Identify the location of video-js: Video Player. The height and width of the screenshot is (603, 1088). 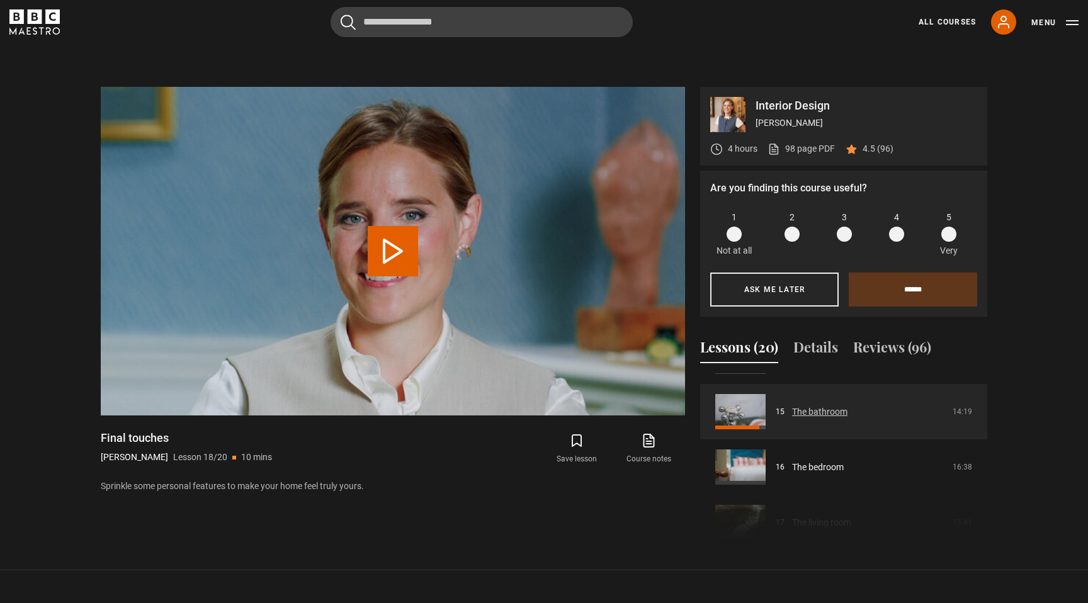
(393, 251).